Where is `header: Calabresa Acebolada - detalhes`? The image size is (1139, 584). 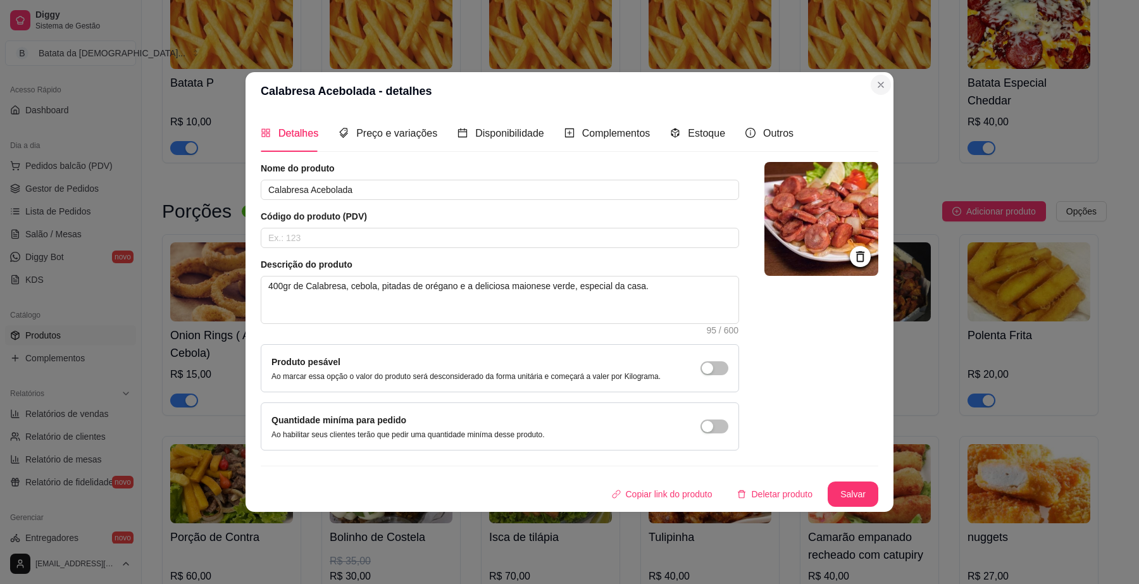
header: Calabresa Acebolada - detalhes is located at coordinates (570, 91).